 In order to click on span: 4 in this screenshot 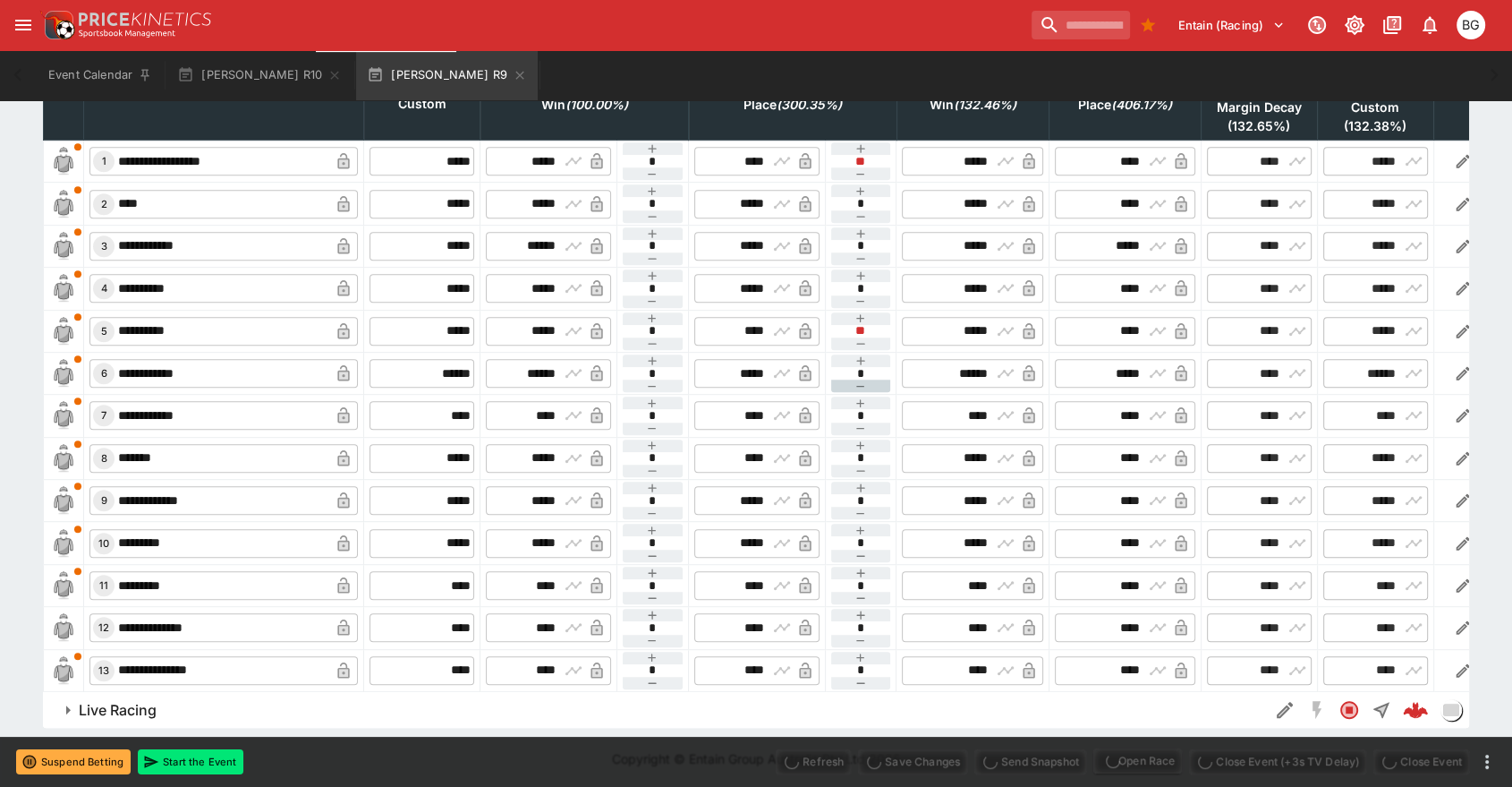, I will do `click(103, 288)`.